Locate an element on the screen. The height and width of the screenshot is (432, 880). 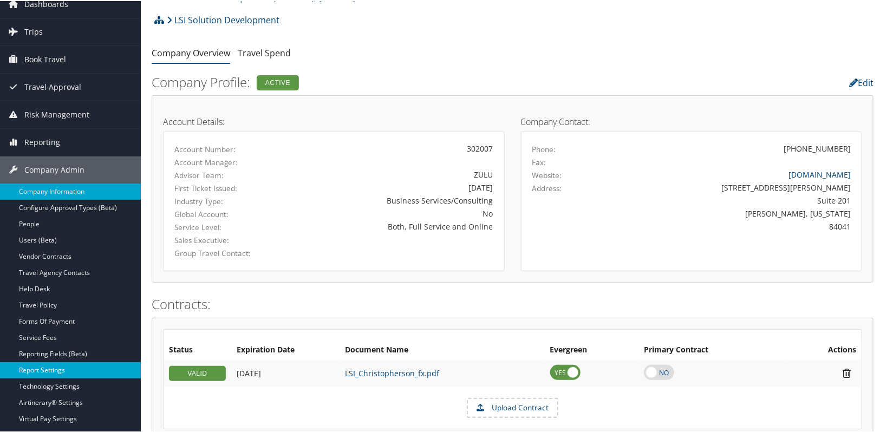
a: Travel Spend is located at coordinates (264, 52).